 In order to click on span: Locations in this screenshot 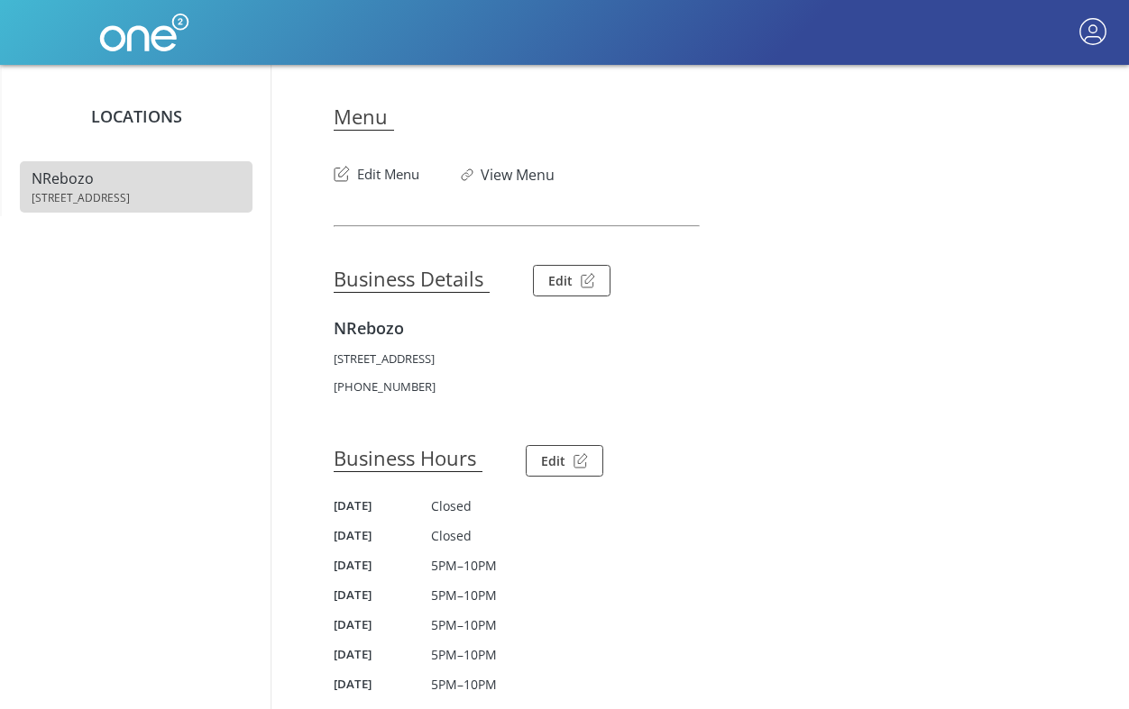, I will do `click(136, 116)`.